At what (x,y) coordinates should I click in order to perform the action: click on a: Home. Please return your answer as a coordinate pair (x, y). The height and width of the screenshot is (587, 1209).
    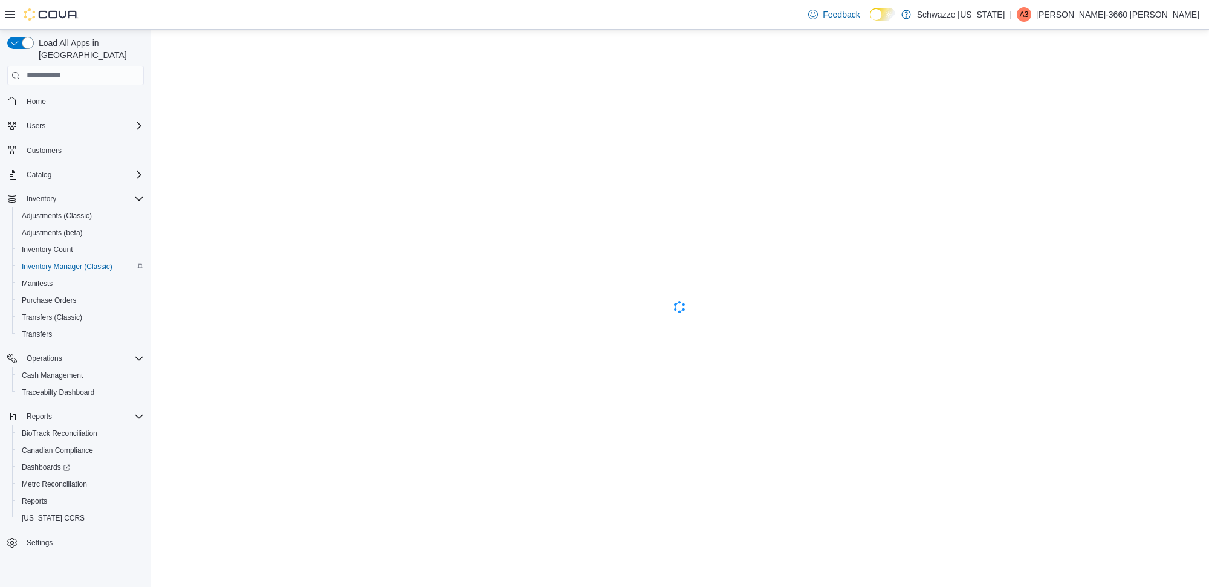
    Looking at the image, I should click on (36, 102).